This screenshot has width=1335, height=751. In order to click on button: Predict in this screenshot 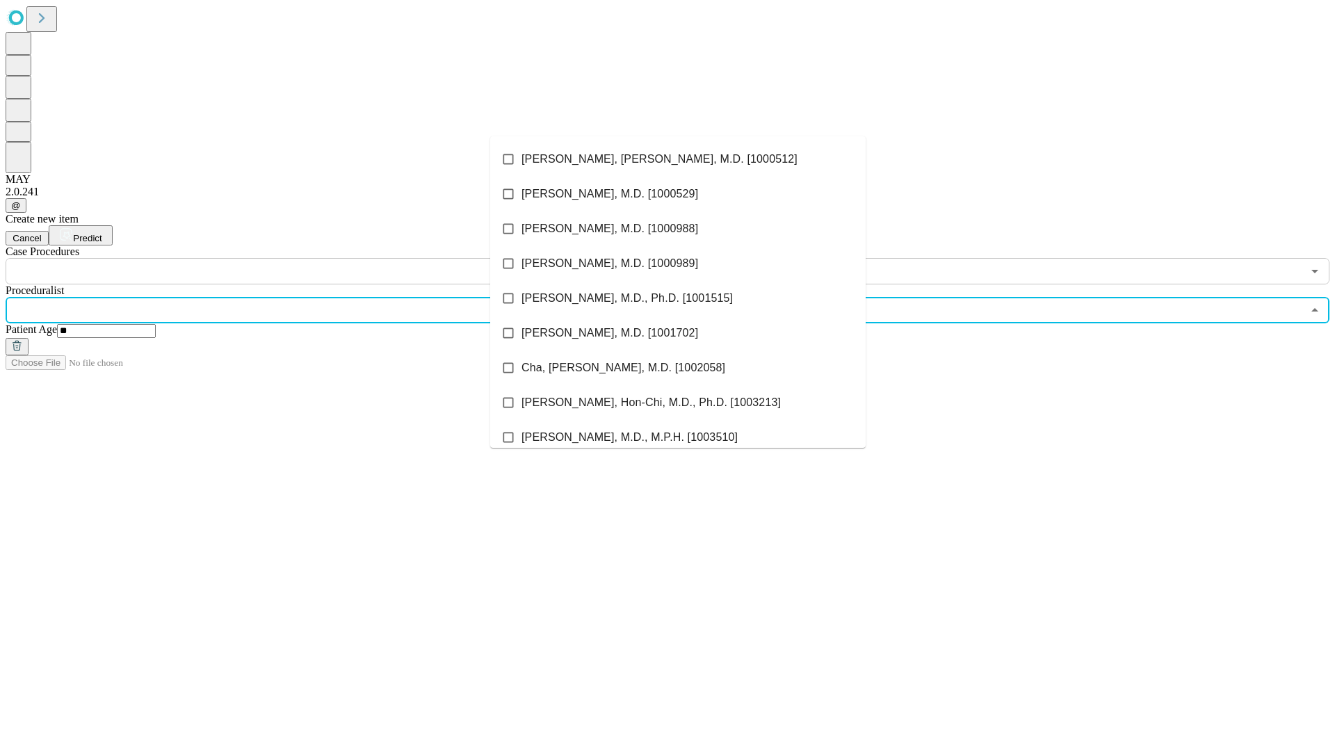, I will do `click(81, 235)`.